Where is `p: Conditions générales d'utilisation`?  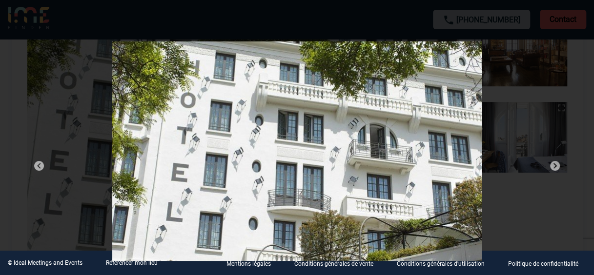 p: Conditions générales d'utilisation is located at coordinates (441, 264).